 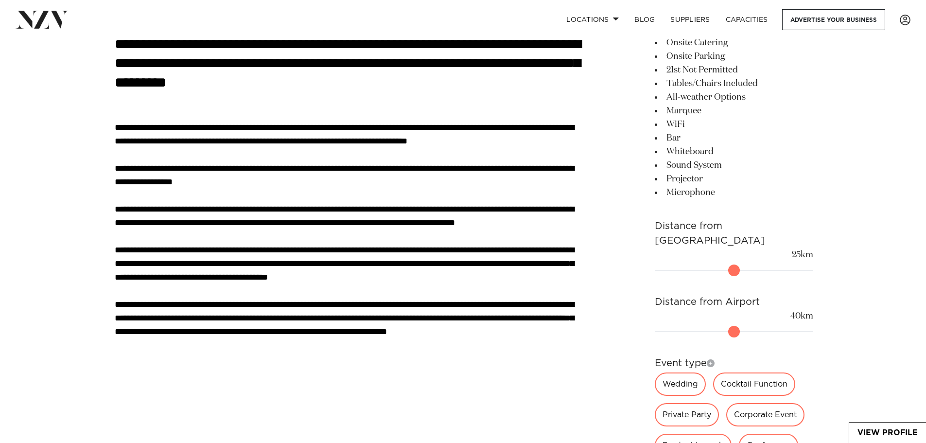 What do you see at coordinates (746, 19) in the screenshot?
I see `a: Capacities` at bounding box center [746, 19].